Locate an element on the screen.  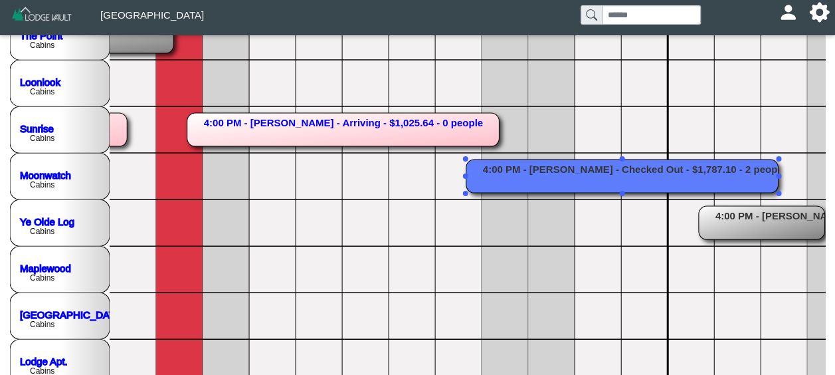
a: Ye Olde Log is located at coordinates (47, 221).